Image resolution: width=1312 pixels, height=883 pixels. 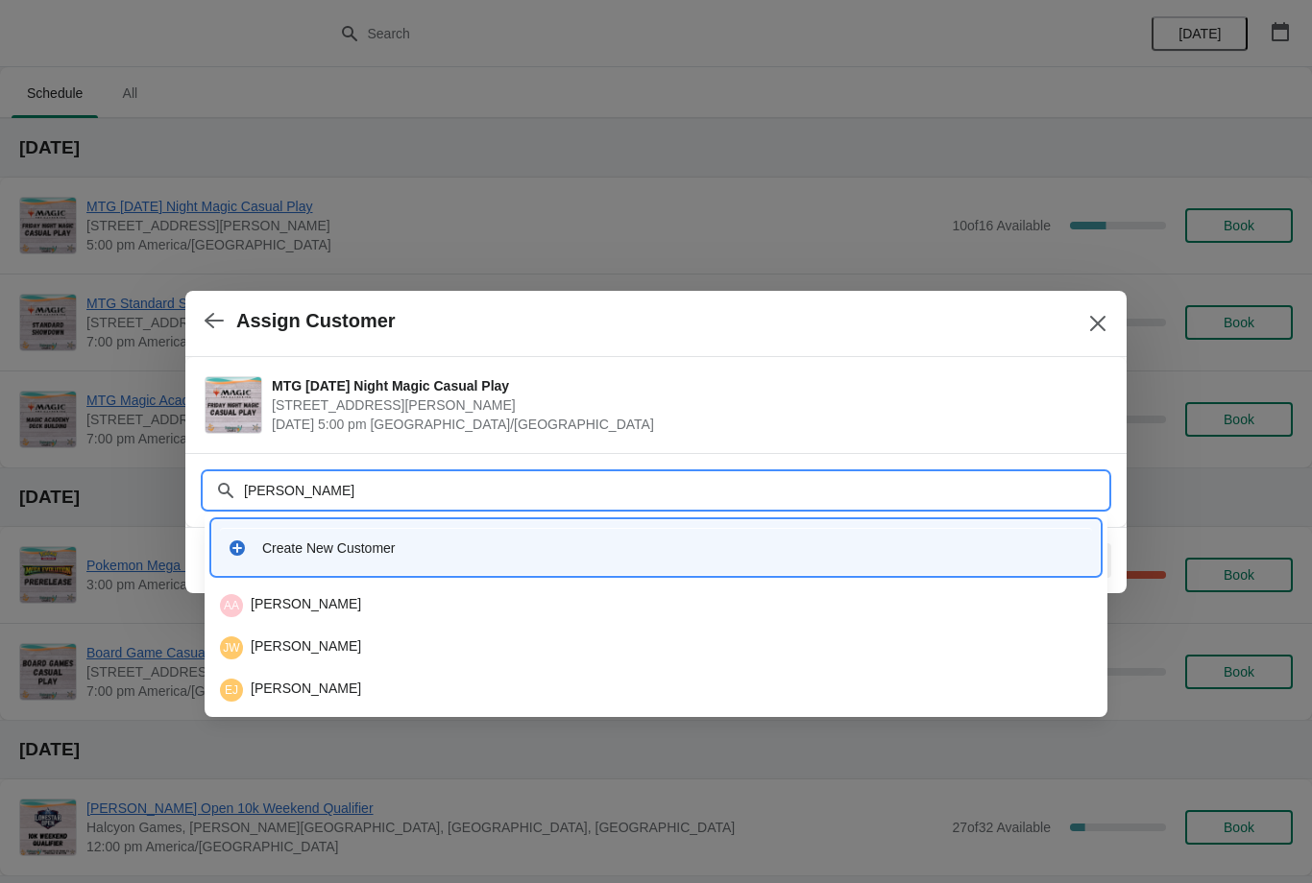 I want to click on button: Close, so click(x=1097, y=324).